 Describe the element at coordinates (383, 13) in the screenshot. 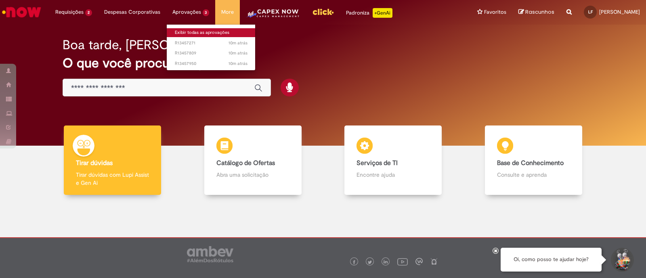

I see `p: +GenAi` at that location.